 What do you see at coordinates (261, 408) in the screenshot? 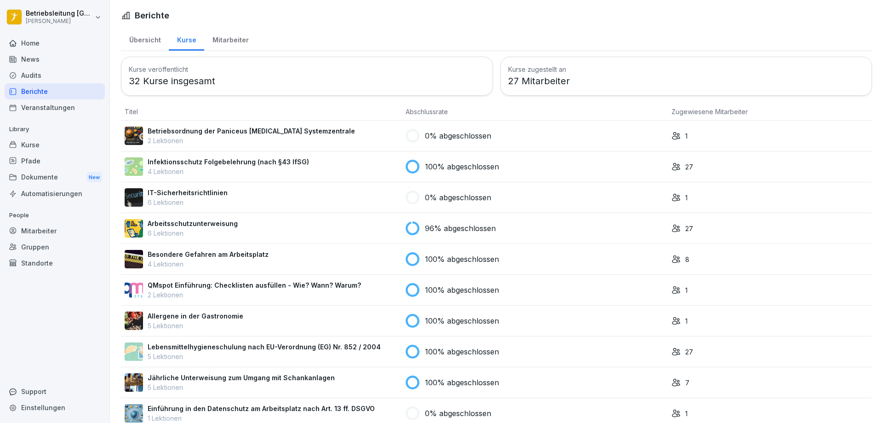
I see `p: Einführung in den Datenschutz am Arbeitsplatz nach Art. 13 ff. DSGVO` at bounding box center [261, 408].